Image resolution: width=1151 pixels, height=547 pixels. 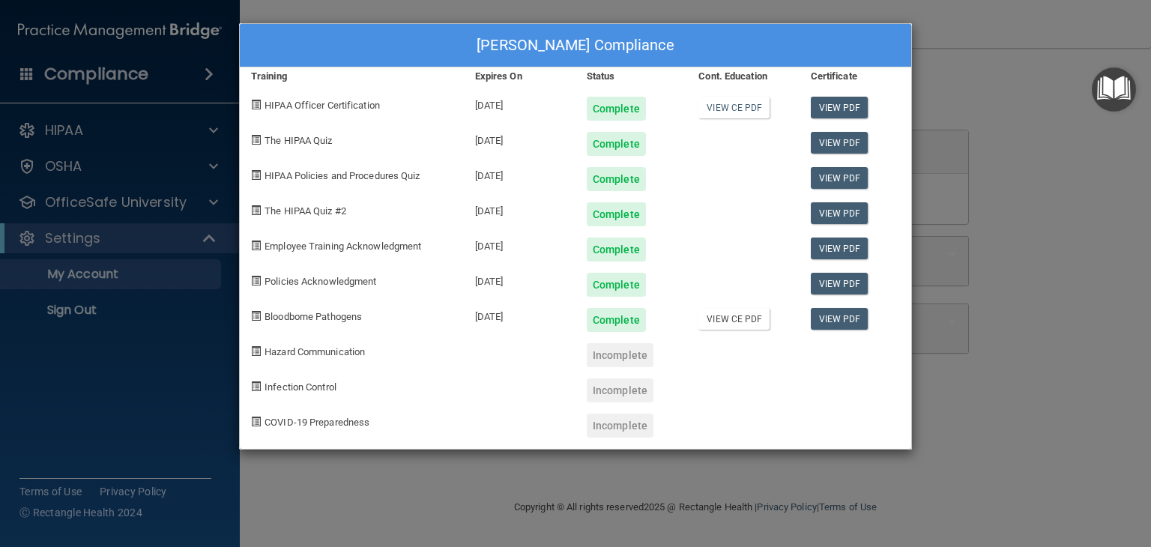 What do you see at coordinates (317, 422) in the screenshot?
I see `span: COVID-19 Preparedness` at bounding box center [317, 422].